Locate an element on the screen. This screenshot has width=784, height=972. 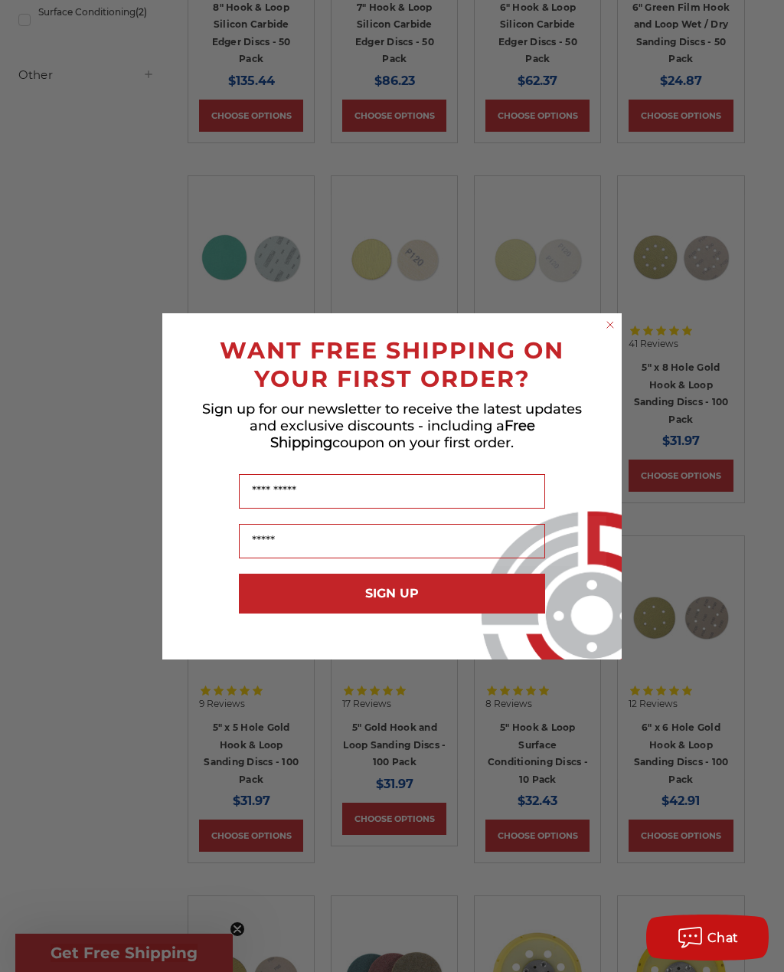
span: Chat is located at coordinates (723, 938).